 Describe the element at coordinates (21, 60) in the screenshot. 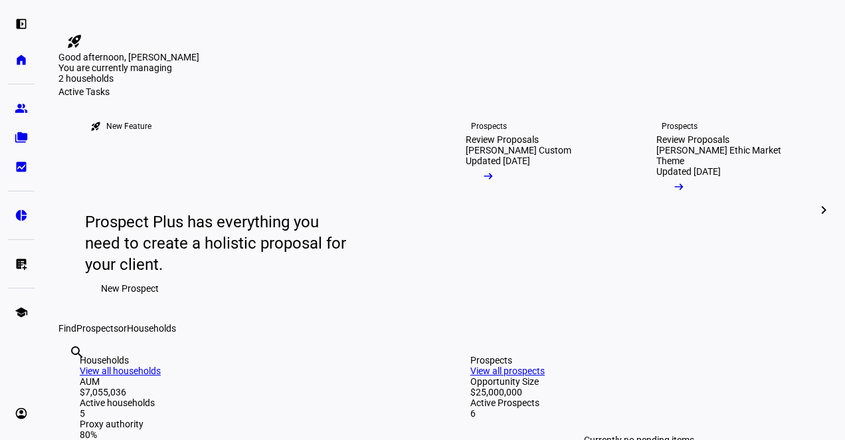

I see `eth-mat-symbol: home` at that location.